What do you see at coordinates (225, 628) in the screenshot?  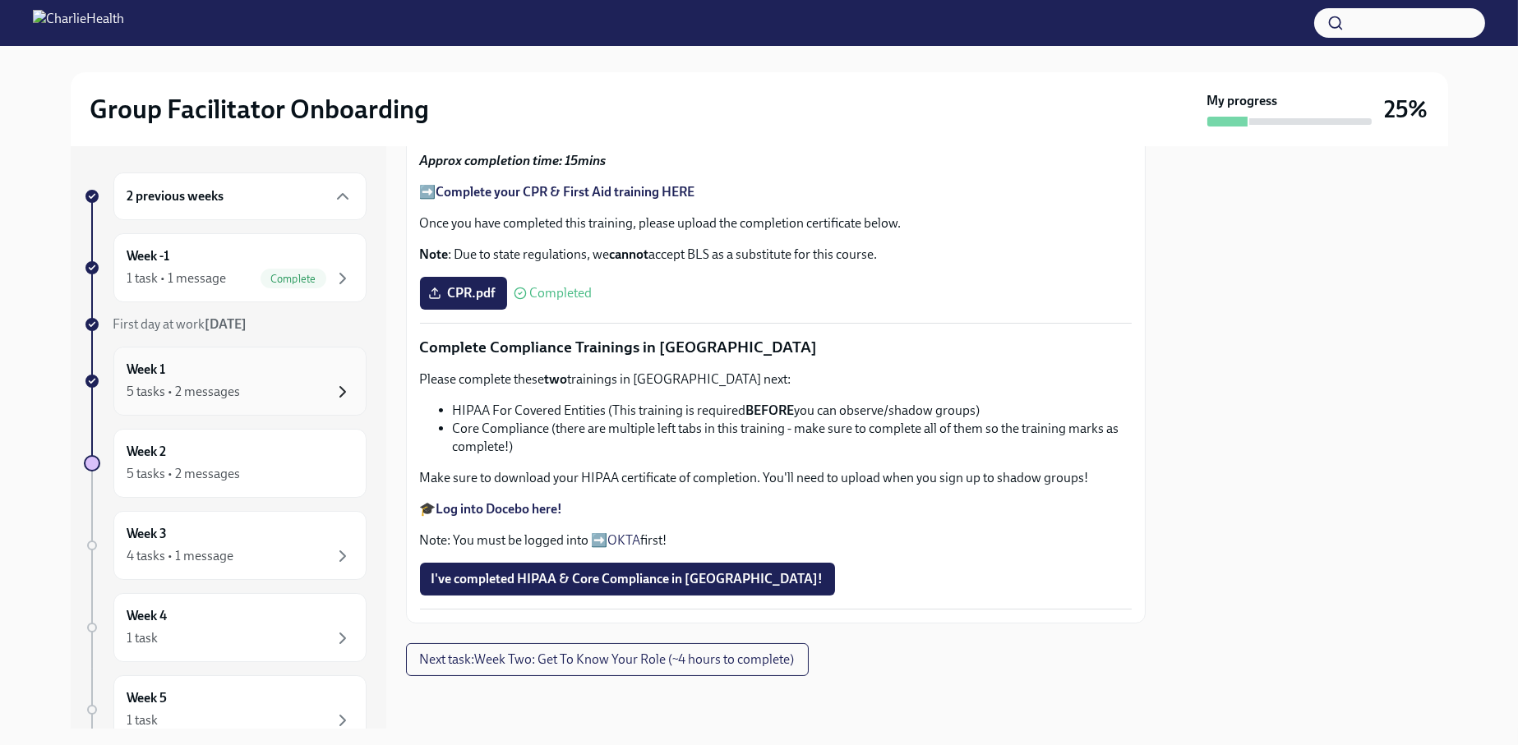 I see `a: Week 41 task` at bounding box center [225, 628].